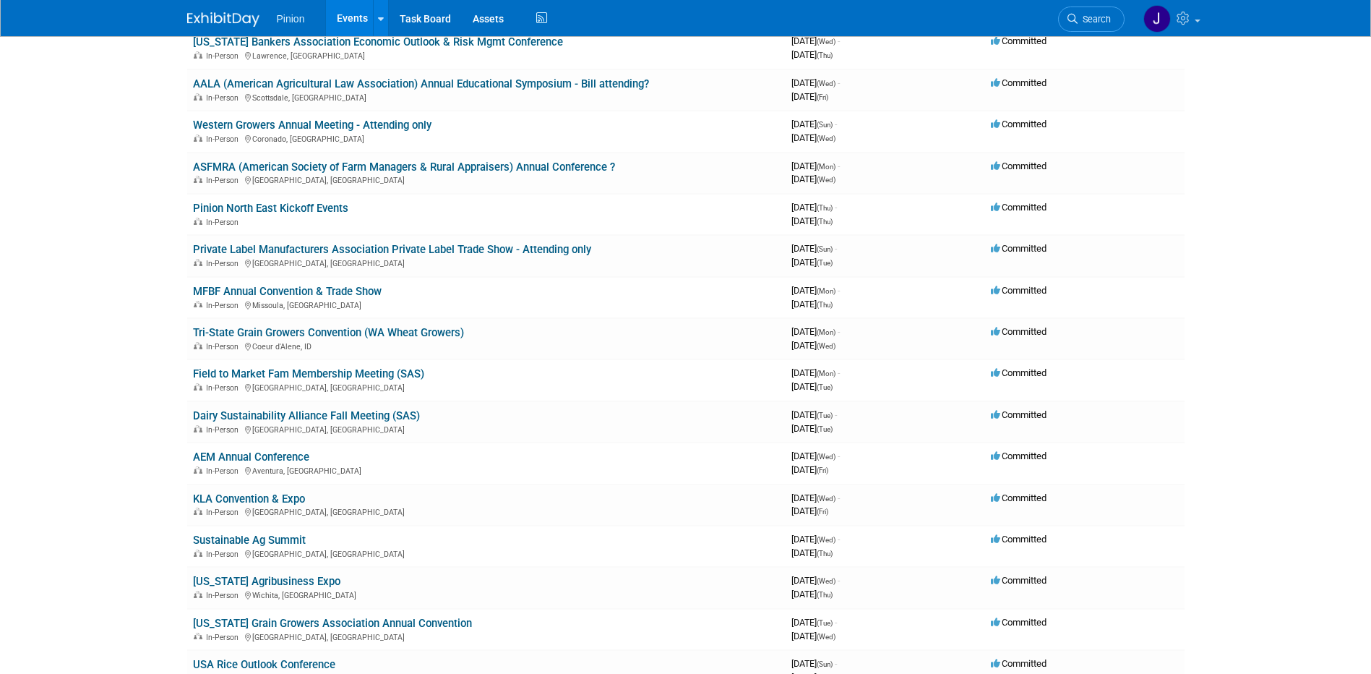 The width and height of the screenshot is (1371, 674). I want to click on a: ASFMRA (American Society of Farm Managers & Rural Appraisers) Annual Conference ?, so click(404, 167).